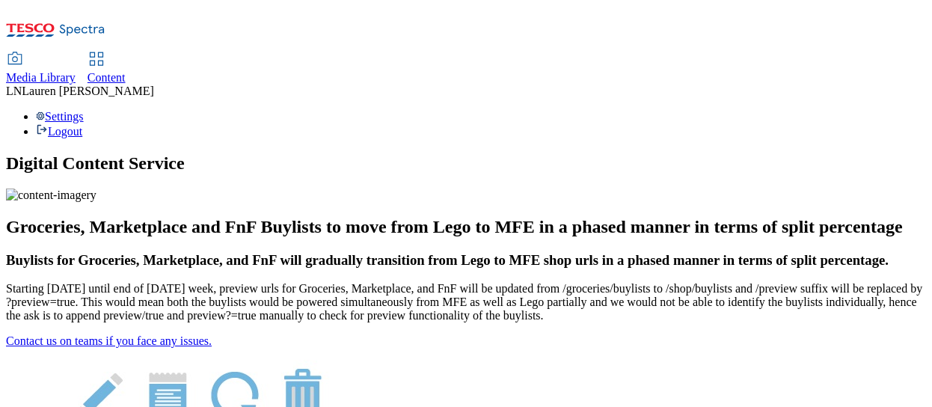 This screenshot has height=407, width=932. What do you see at coordinates (51, 195) in the screenshot?
I see `img: content-imagery` at bounding box center [51, 195].